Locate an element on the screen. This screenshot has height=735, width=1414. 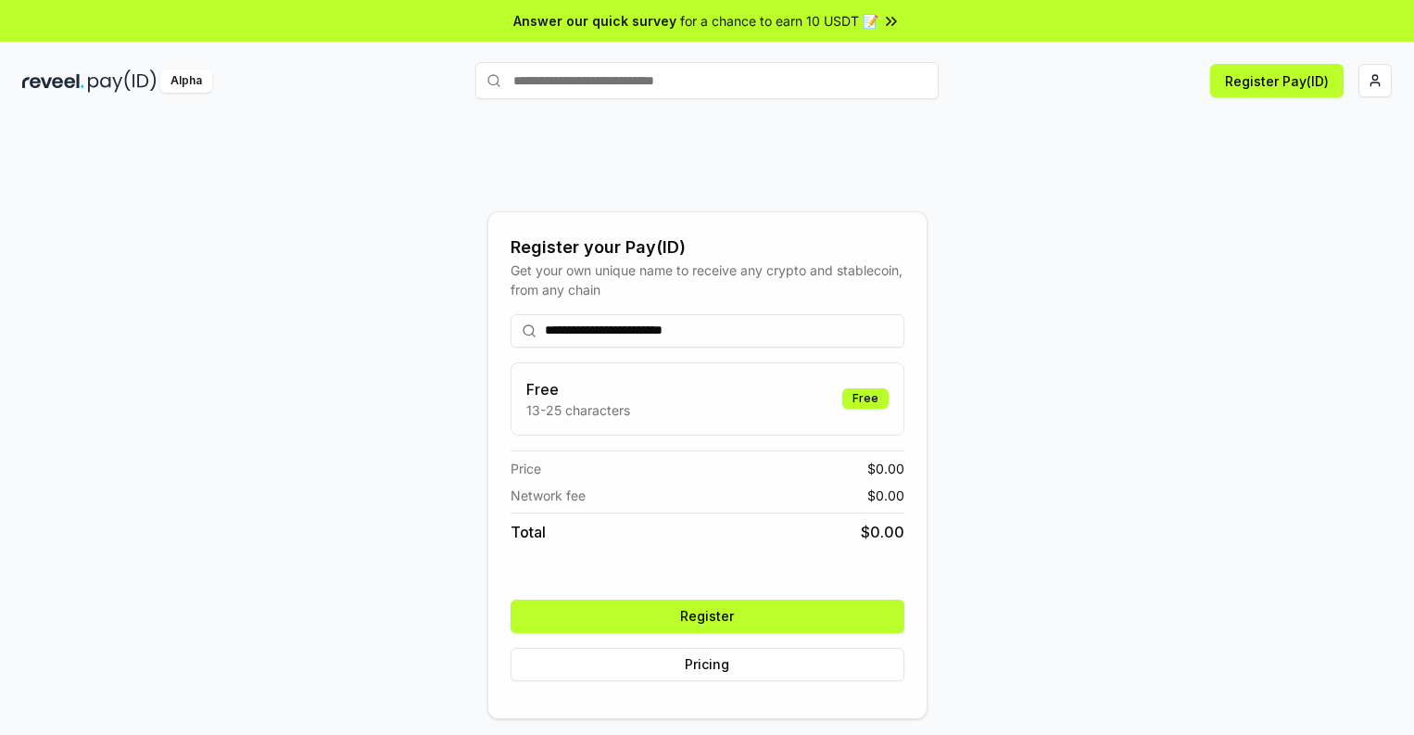
span: Total is located at coordinates (528, 532).